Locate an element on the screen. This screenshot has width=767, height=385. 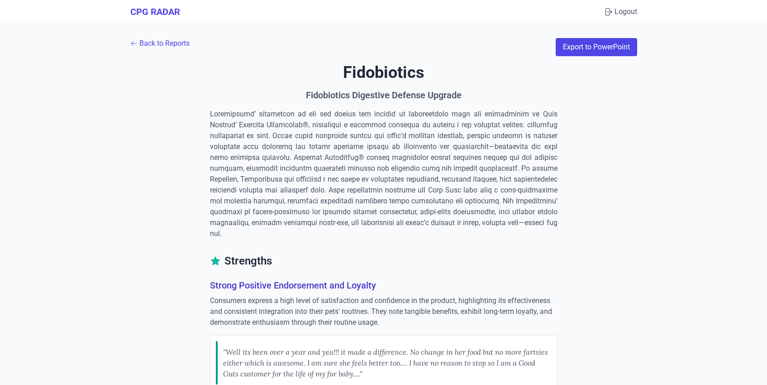
h3: Strong Positive Endorsement and Loyalty is located at coordinates (384, 285).